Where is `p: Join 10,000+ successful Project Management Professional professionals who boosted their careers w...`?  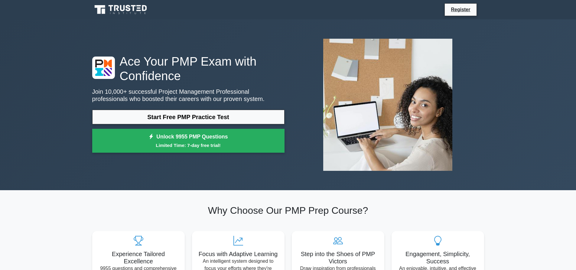
p: Join 10,000+ successful Project Management Professional professionals who boosted their careers w... is located at coordinates (188, 95).